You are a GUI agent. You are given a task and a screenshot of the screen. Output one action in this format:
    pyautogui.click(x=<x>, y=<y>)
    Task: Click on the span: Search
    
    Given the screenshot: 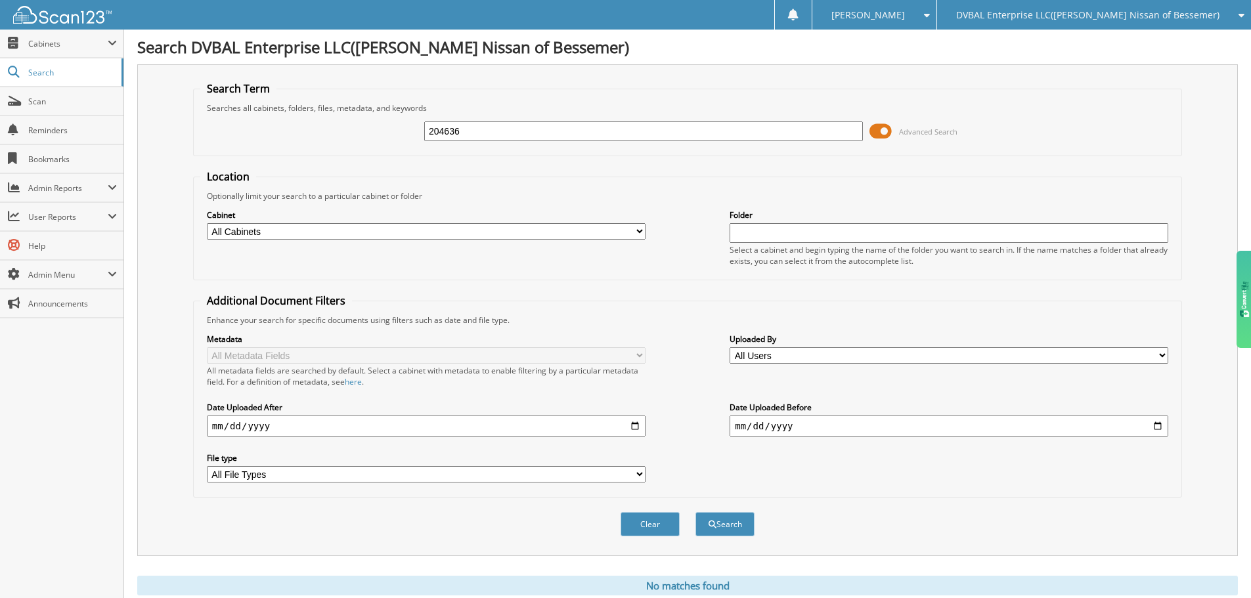 What is the action you would take?
    pyautogui.click(x=72, y=72)
    